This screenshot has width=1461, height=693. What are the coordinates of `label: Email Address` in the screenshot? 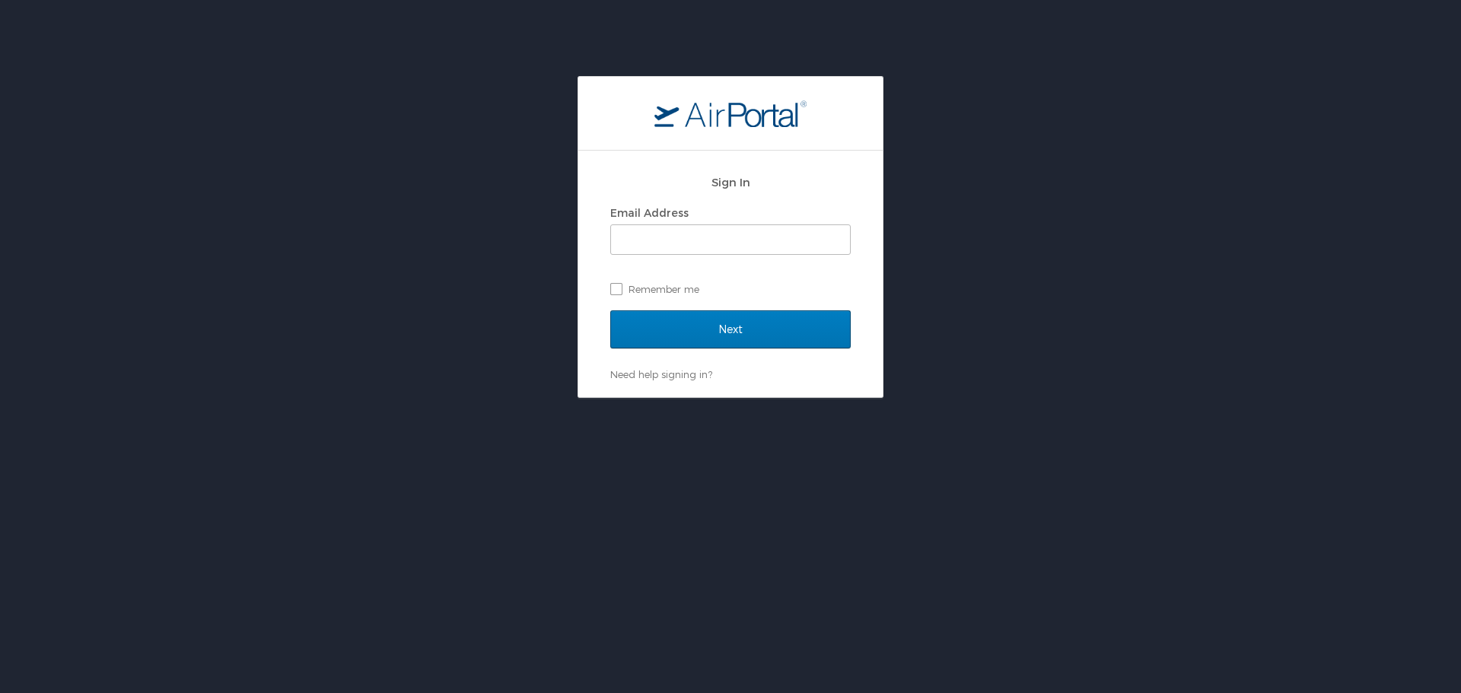 It's located at (649, 212).